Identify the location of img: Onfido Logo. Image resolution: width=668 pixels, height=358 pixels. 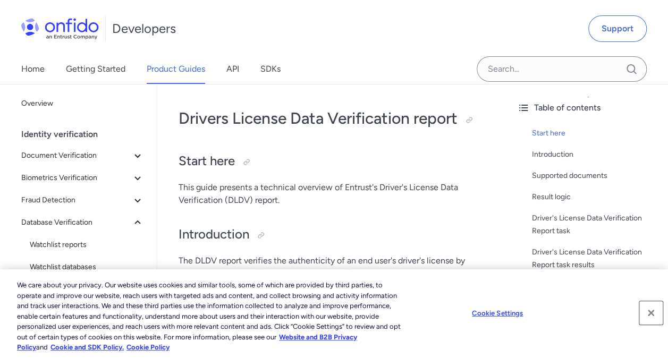
(60, 29).